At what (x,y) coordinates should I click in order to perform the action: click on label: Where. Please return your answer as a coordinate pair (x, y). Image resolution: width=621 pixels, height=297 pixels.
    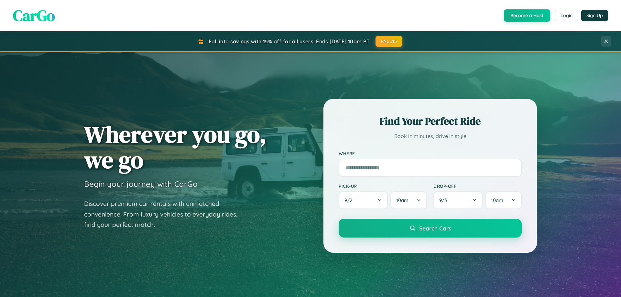
    Looking at the image, I should click on (430, 153).